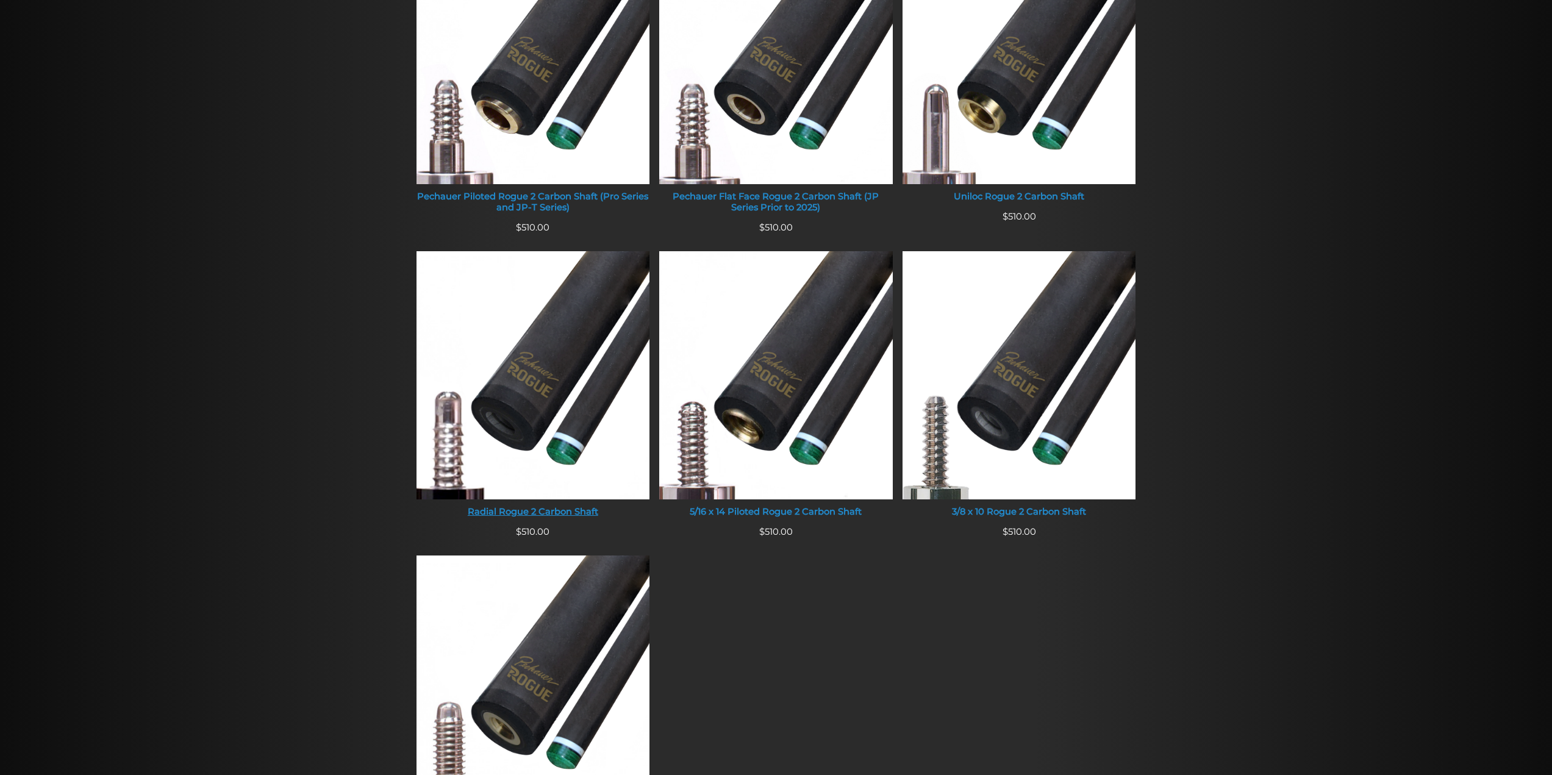 This screenshot has width=1552, height=775. I want to click on div: Pechauer Piloted Rogue 2 Carbon Shaft (Pro Series and JP-T Series), so click(533, 202).